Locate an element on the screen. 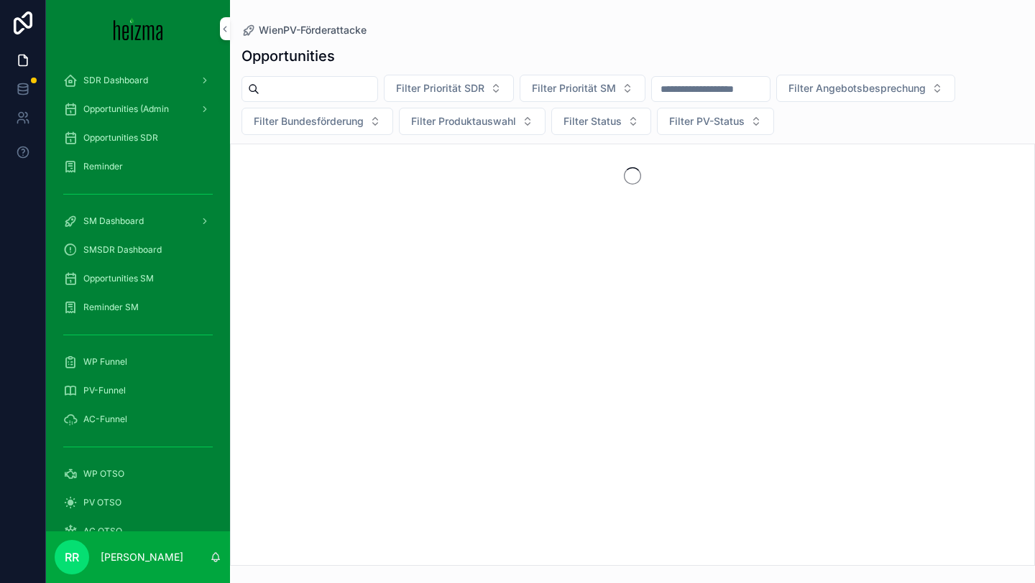 Image resolution: width=1035 pixels, height=583 pixels. div: scrollable content is located at coordinates (138, 295).